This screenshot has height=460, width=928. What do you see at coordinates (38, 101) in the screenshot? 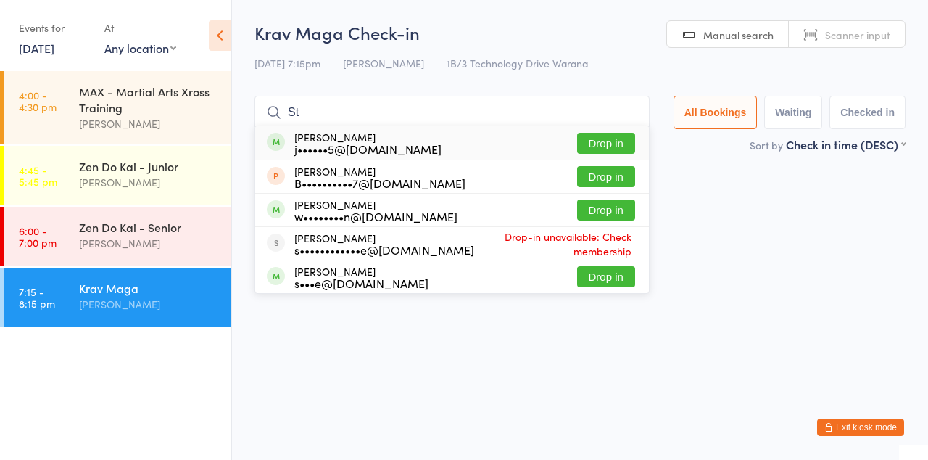
I see `time: 4:00 - 4:30 pm` at bounding box center [38, 101].